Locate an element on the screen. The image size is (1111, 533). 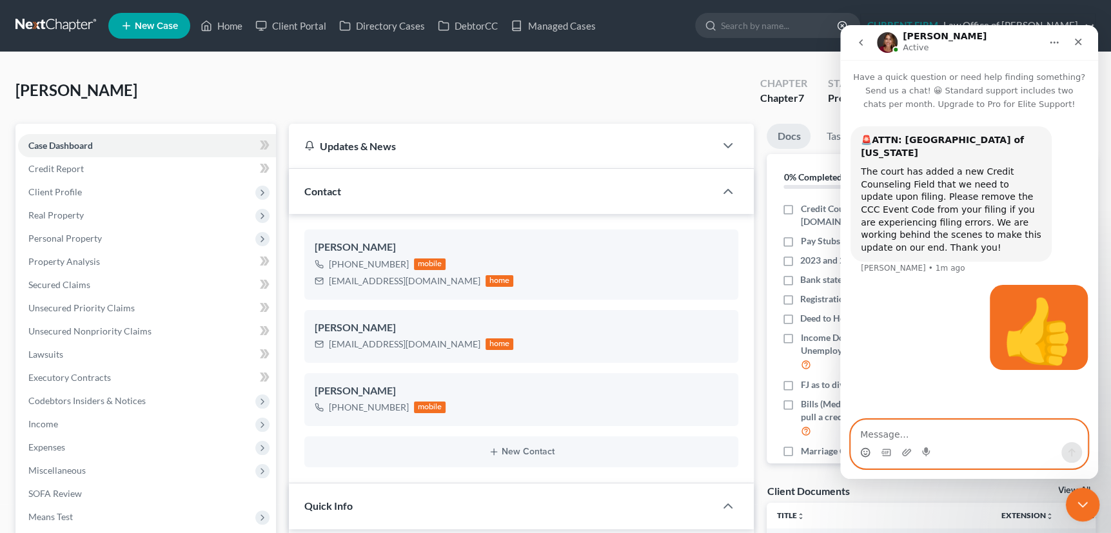
a: View All is located at coordinates (1074, 491).